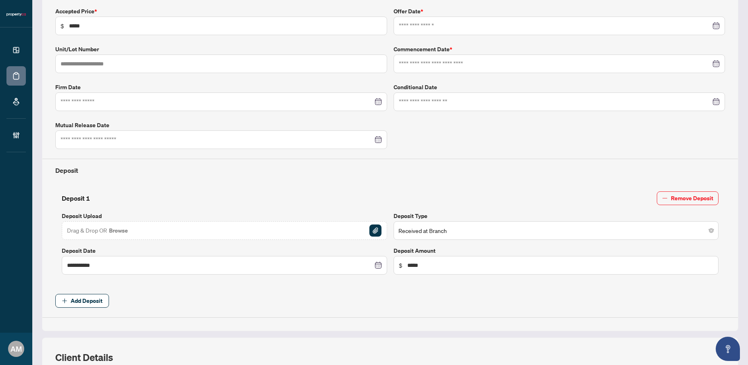 This screenshot has width=748, height=365. I want to click on button: Open asap, so click(728, 349).